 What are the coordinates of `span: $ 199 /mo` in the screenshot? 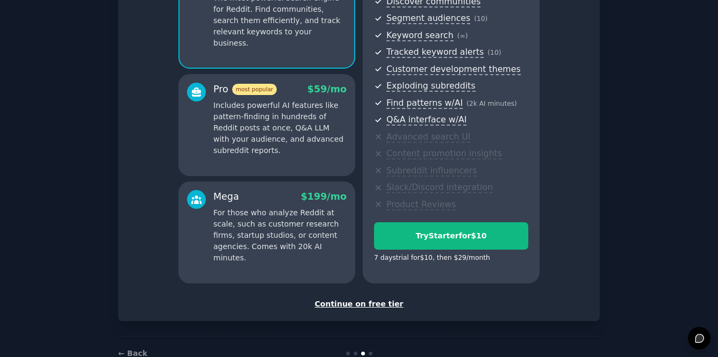 It's located at (323, 197).